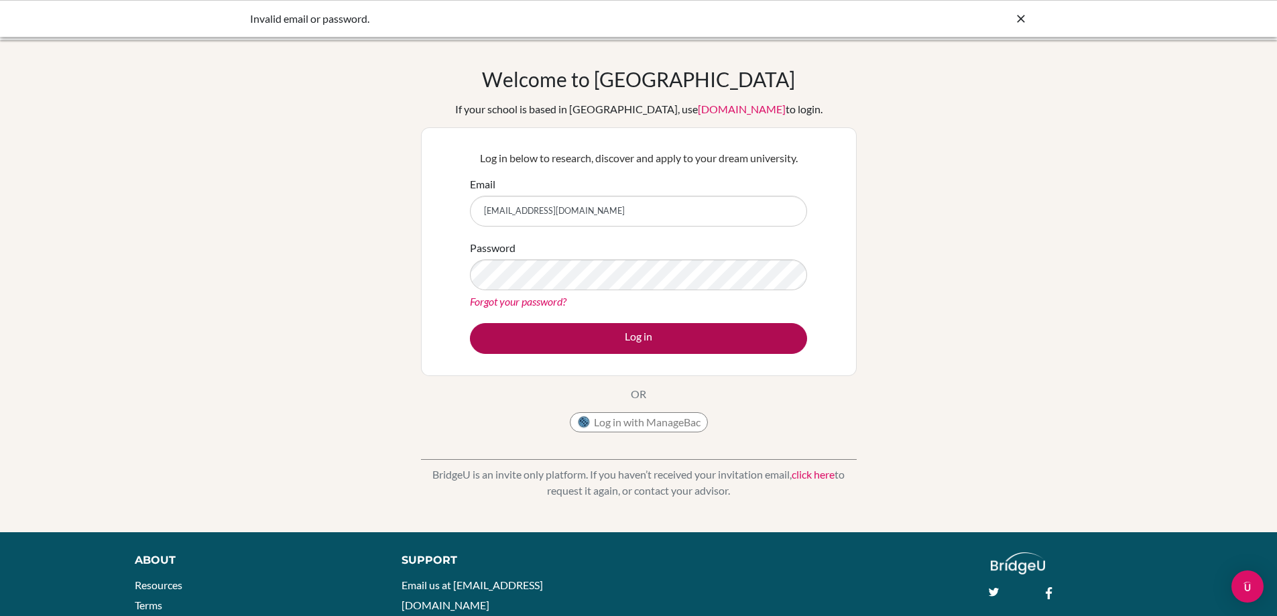 Image resolution: width=1277 pixels, height=616 pixels. What do you see at coordinates (639, 483) in the screenshot?
I see `p: BridgeU is an invite only platform. If you haven’t received your invitation email, to request it ...` at bounding box center [639, 483].